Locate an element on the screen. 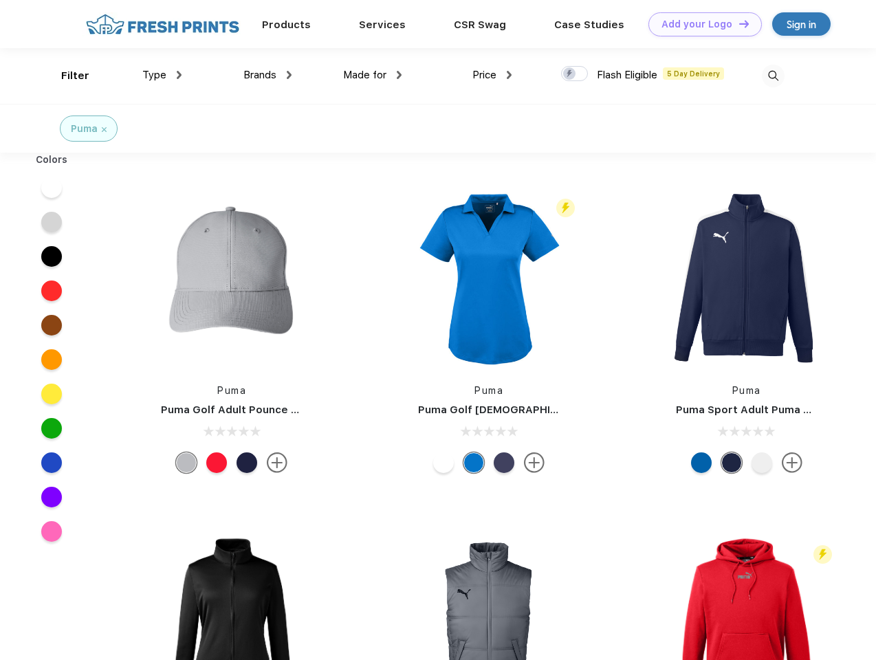  div: Filter is located at coordinates (75, 76).